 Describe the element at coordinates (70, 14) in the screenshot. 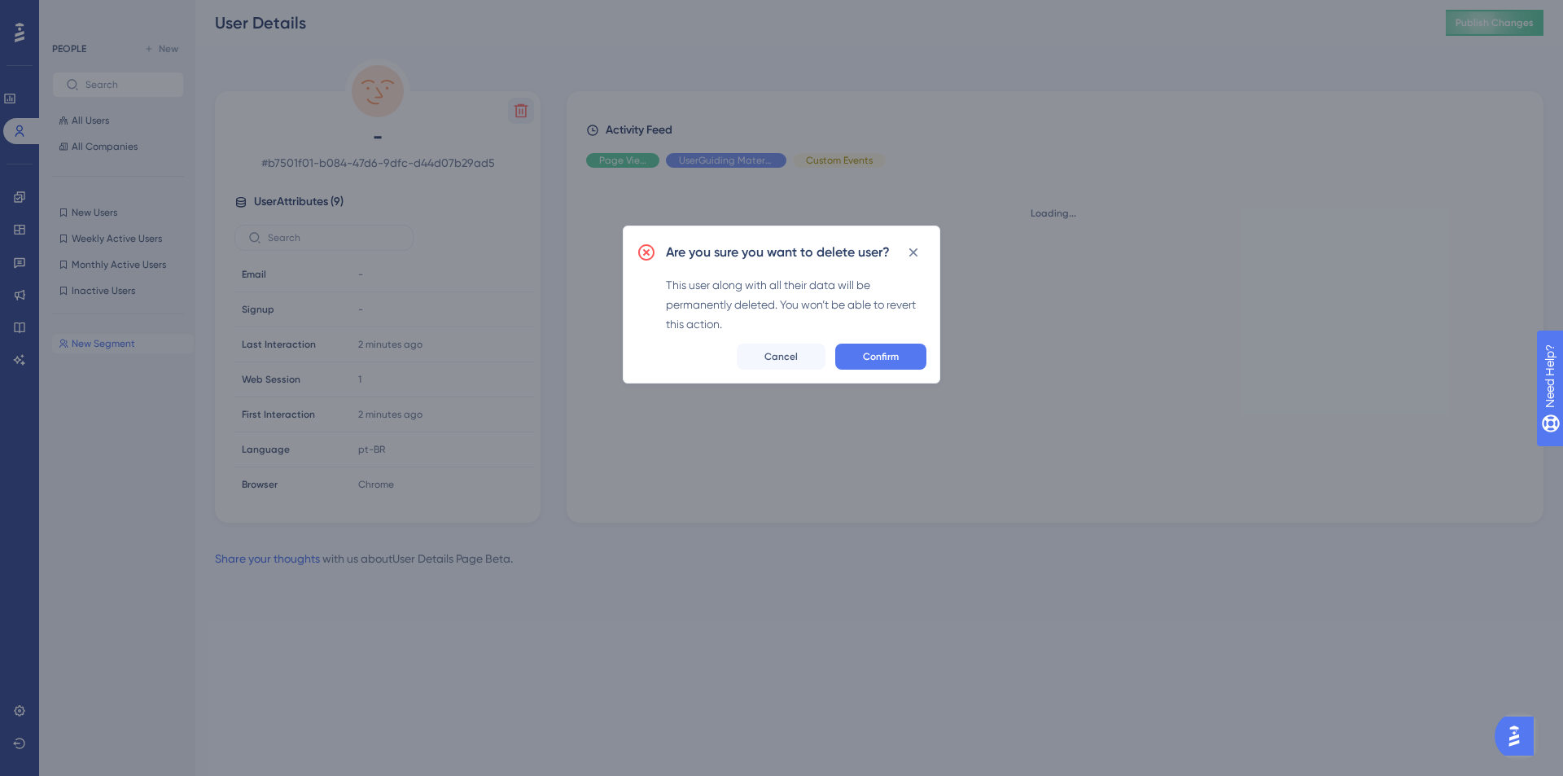

I see `span: Need Help?` at that location.